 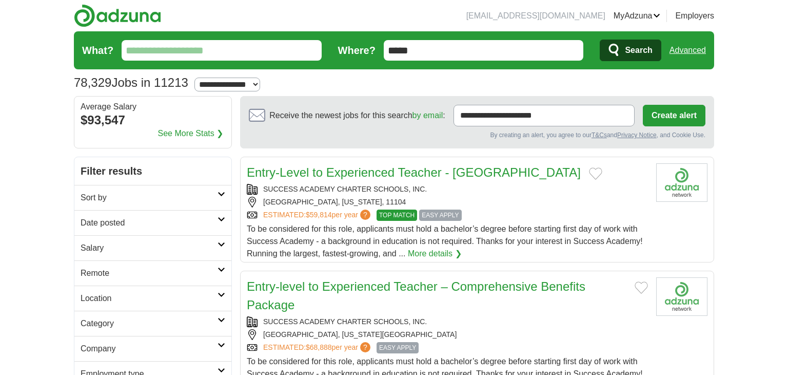 What do you see at coordinates (397, 215) in the screenshot?
I see `span: TOP MATCH` at bounding box center [397, 215].